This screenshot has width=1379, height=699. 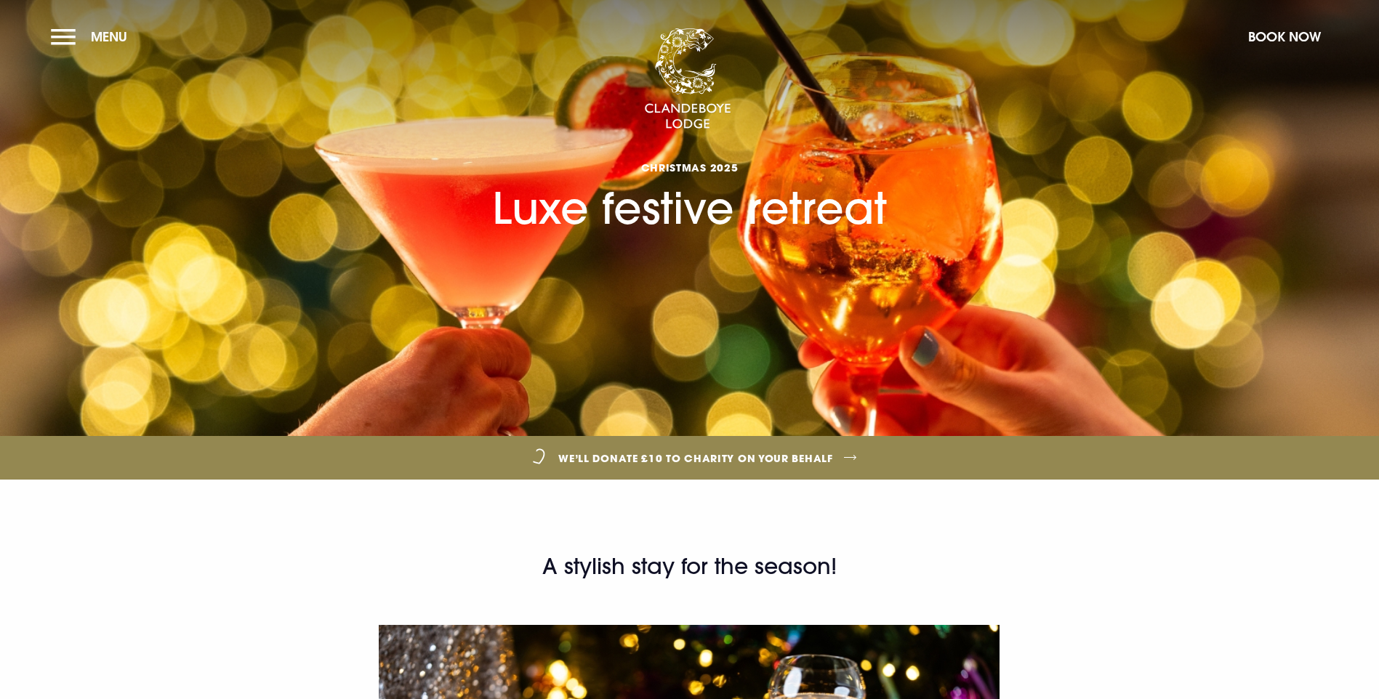 I want to click on span: Menu, so click(x=109, y=36).